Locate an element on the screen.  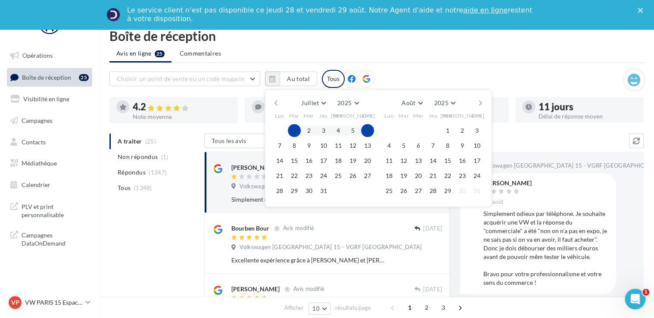
button: 14 is located at coordinates (433, 161).